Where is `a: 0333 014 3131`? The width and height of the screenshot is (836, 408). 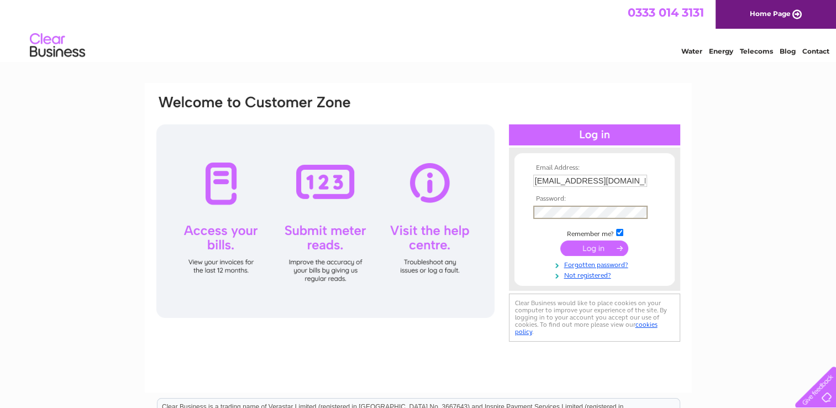 a: 0333 014 3131 is located at coordinates (666, 12).